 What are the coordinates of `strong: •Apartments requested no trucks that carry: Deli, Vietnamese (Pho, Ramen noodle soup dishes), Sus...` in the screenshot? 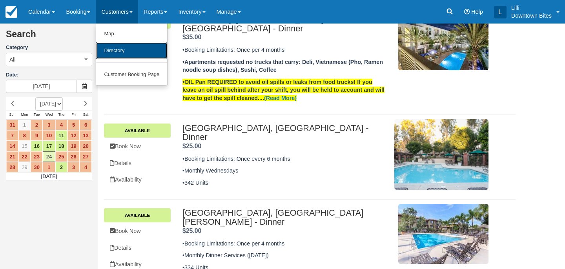 It's located at (283, 66).